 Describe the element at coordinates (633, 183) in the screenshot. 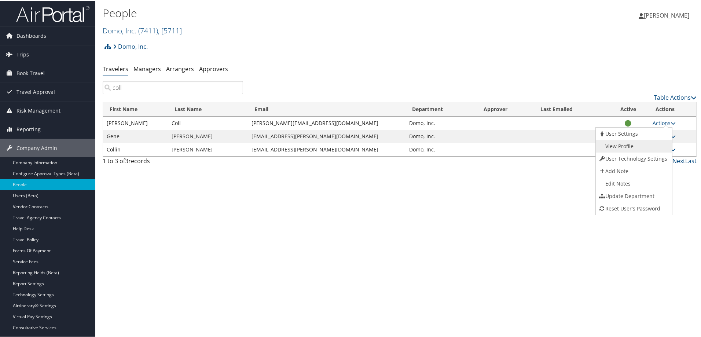

I see `a: Edit Notes` at that location.